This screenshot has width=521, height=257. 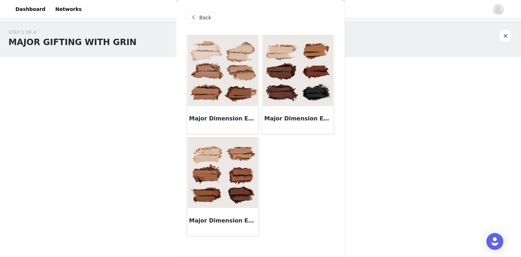 I want to click on img: Major Dimension Essential Artistry Edit Eyeshadow Palette - Light, so click(x=223, y=71).